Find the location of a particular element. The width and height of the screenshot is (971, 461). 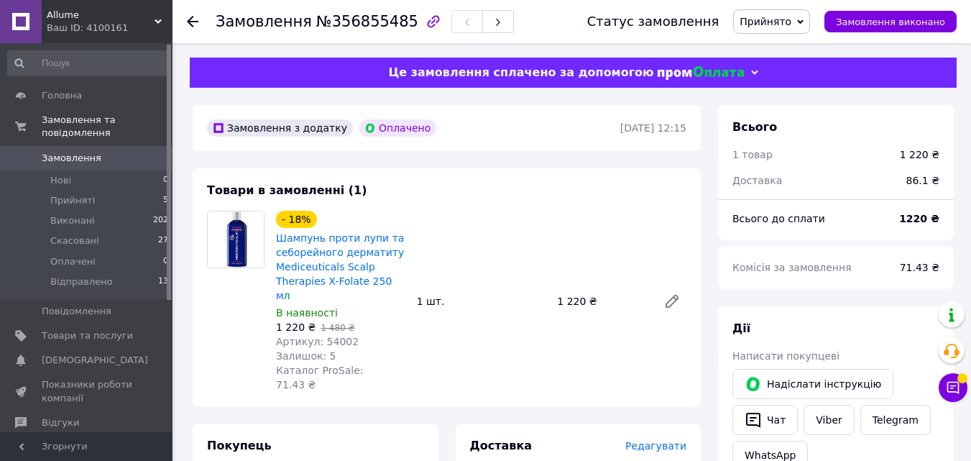

span: 202 is located at coordinates (160, 221).